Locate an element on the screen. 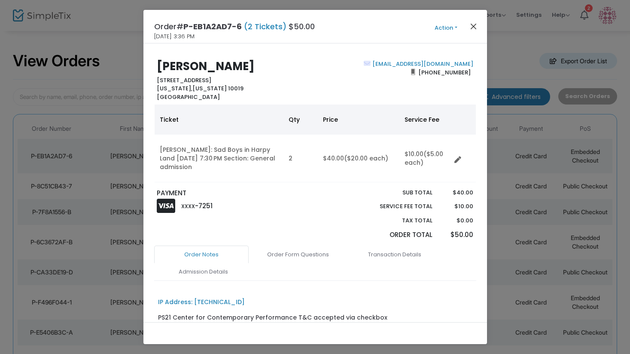  p: $0.00 is located at coordinates (457, 220).